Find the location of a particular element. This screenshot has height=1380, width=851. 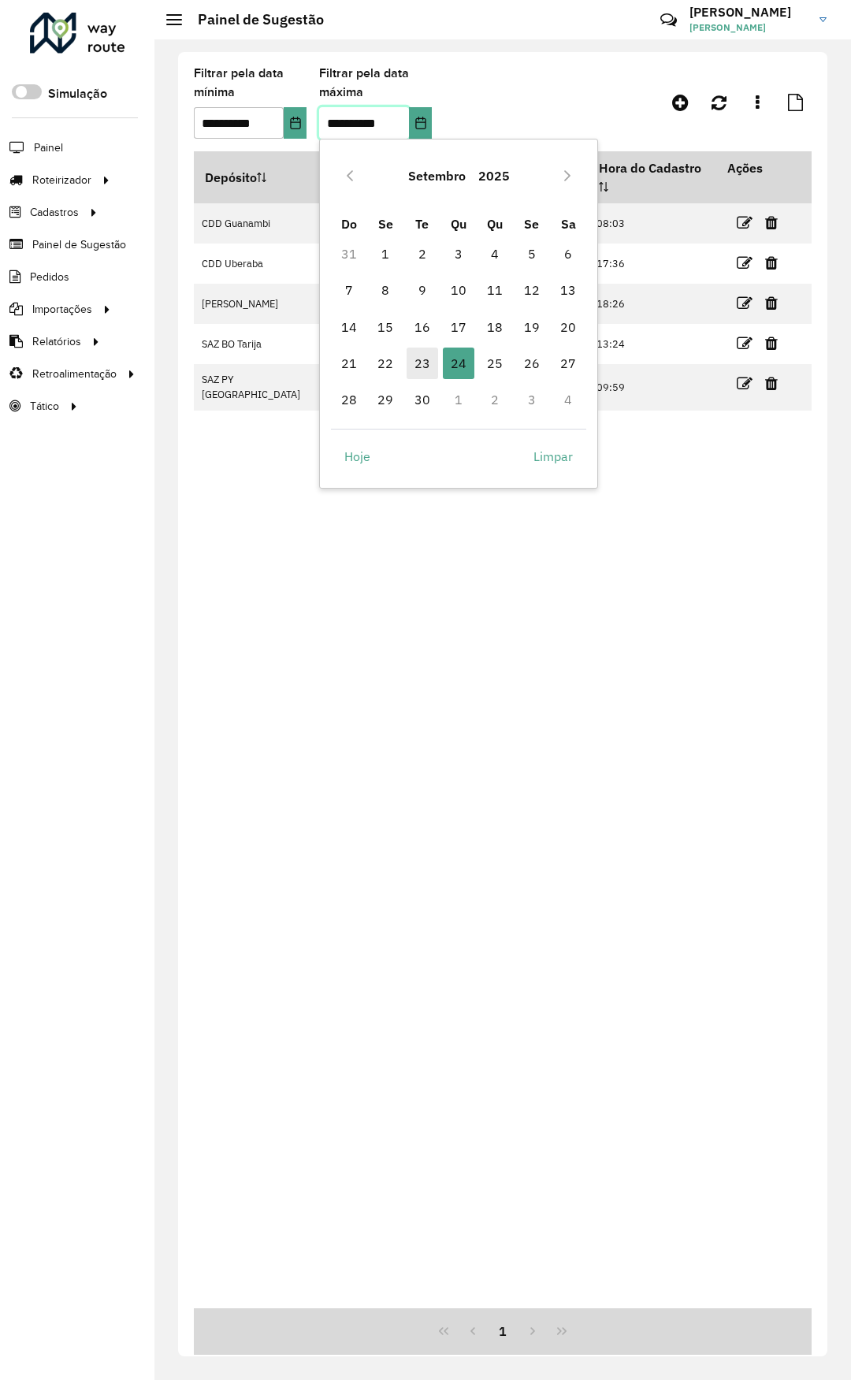

td: 17 is located at coordinates (459, 327).